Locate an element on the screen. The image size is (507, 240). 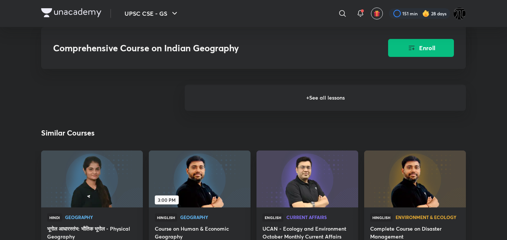
a: Current Affairs is located at coordinates (319, 217).